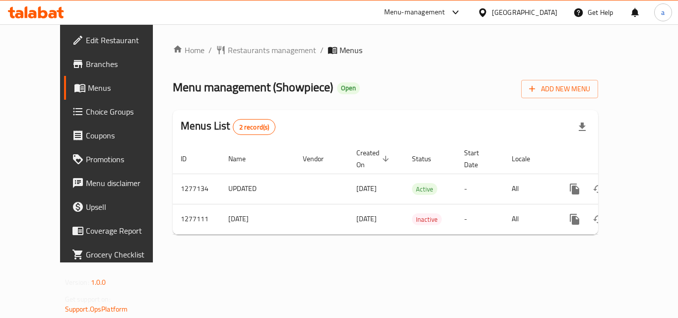 This screenshot has width=678, height=318. What do you see at coordinates (96, 309) in the screenshot?
I see `a: Support.OpsPlatform` at bounding box center [96, 309].